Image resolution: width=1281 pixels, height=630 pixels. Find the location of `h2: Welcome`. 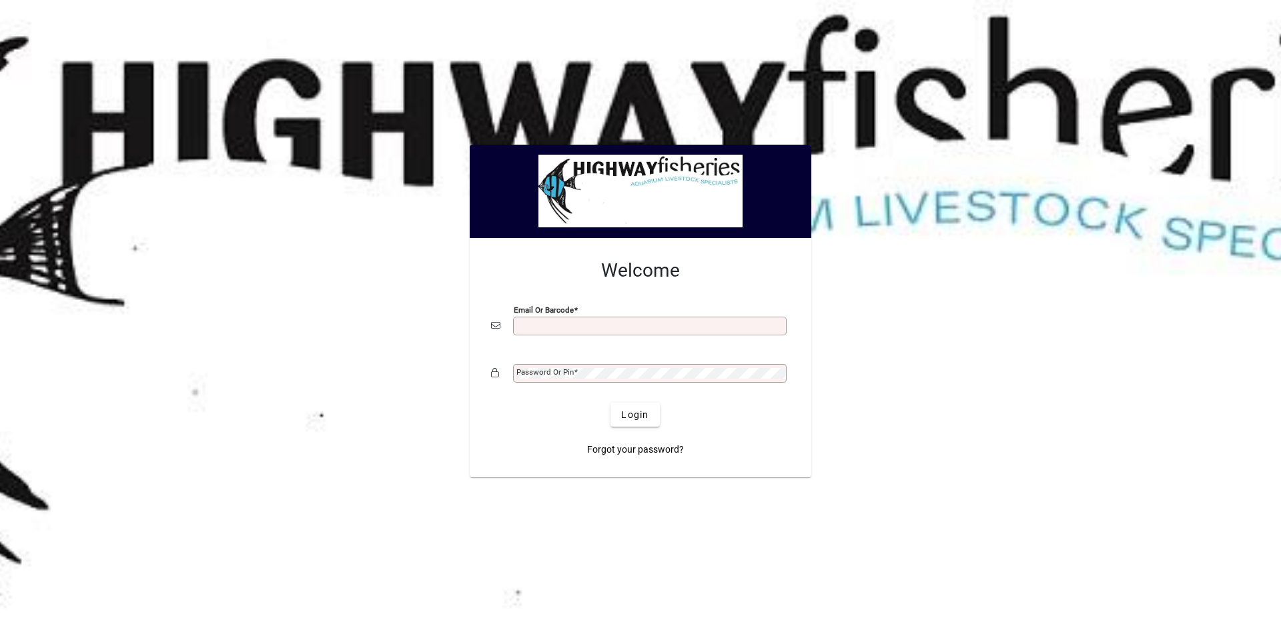

h2: Welcome is located at coordinates (640, 271).